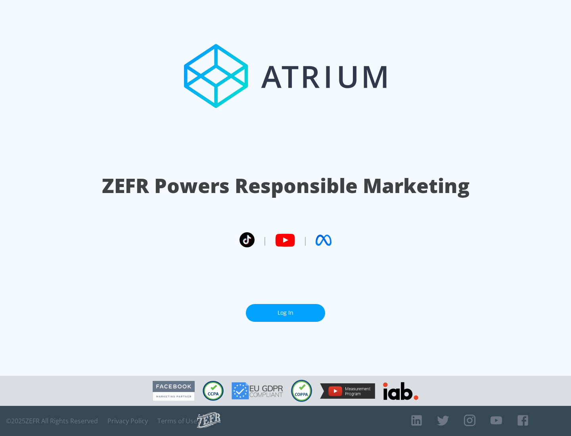 The height and width of the screenshot is (436, 571). What do you see at coordinates (257, 391) in the screenshot?
I see `img: GDPR Compliant` at bounding box center [257, 391].